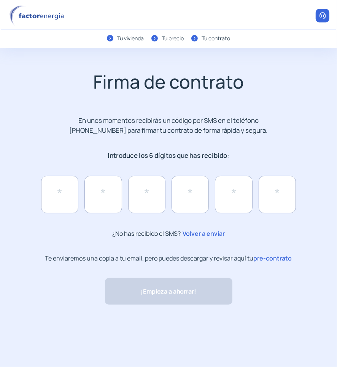 This screenshot has height=367, width=337. Describe the element at coordinates (168, 291) in the screenshot. I see `span: ¡Empieza a ahorrar!` at that location.